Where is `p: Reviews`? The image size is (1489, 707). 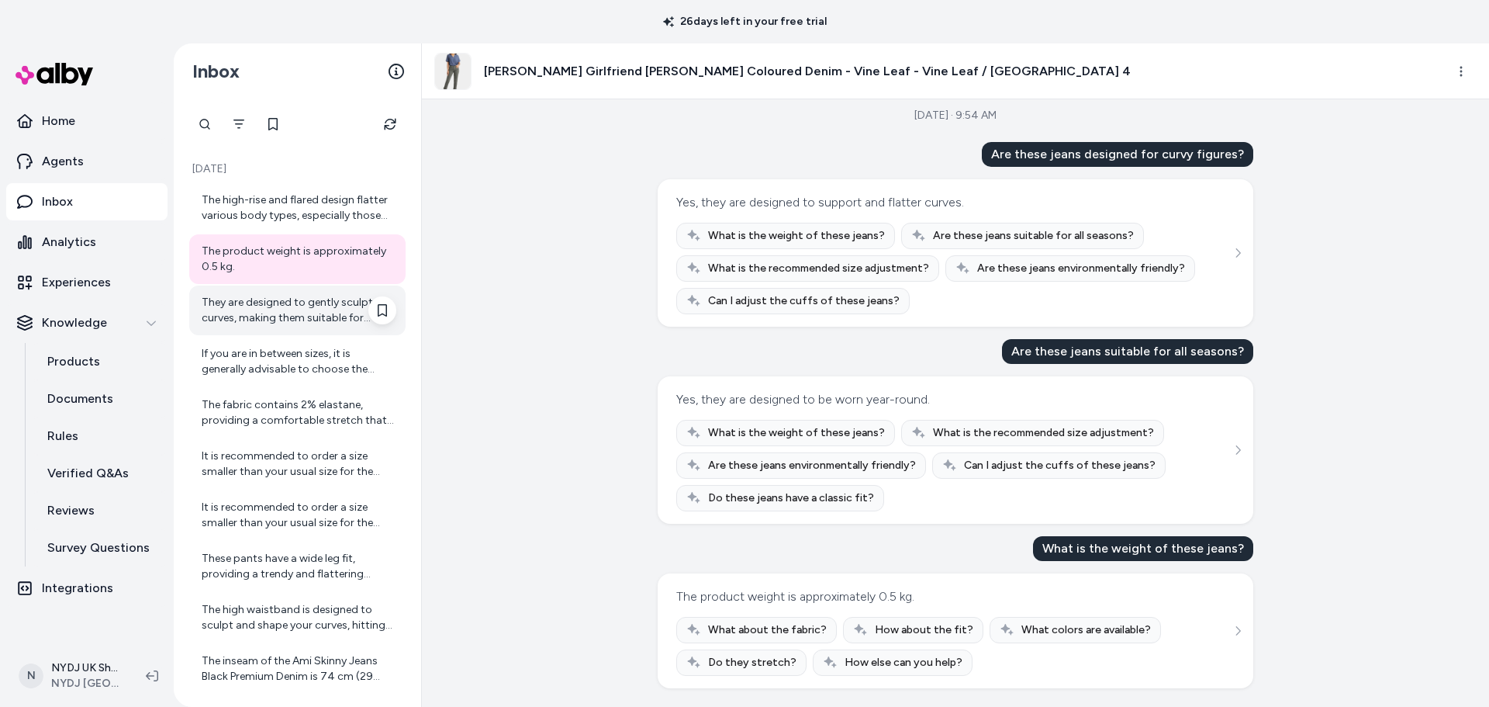
p: Reviews is located at coordinates (71, 510).